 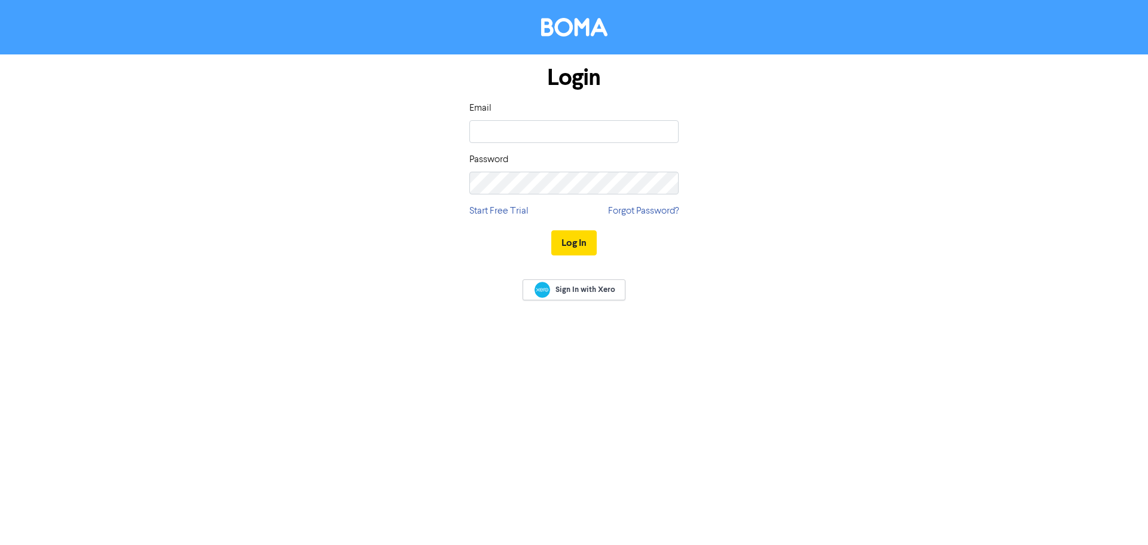 I want to click on label: Email, so click(x=480, y=108).